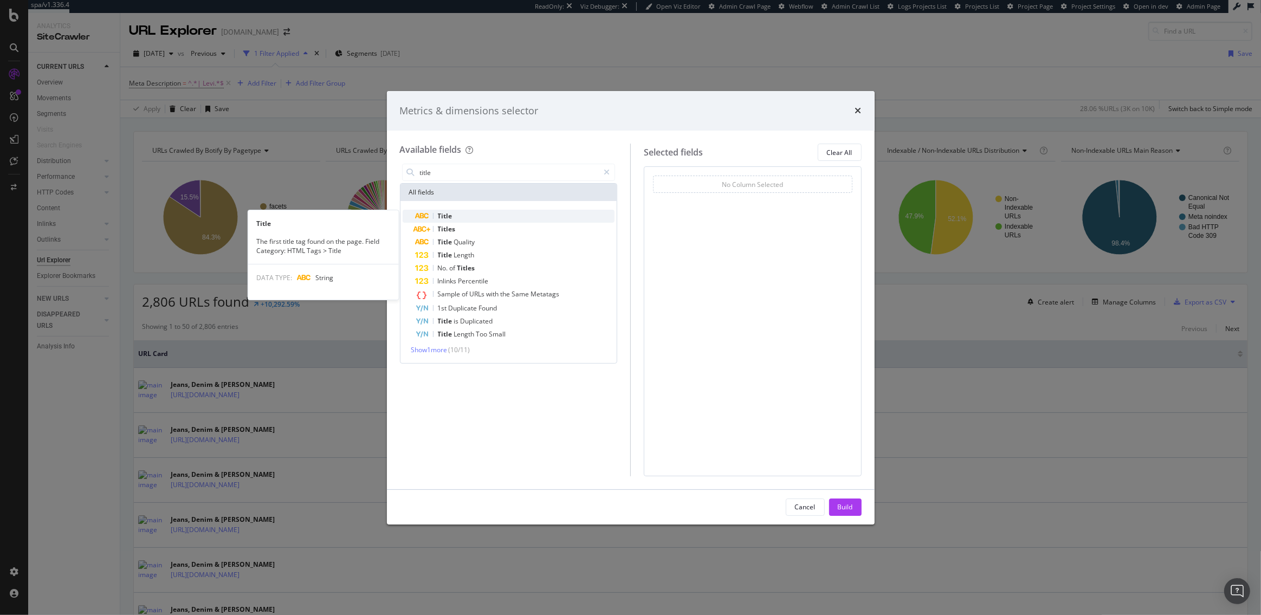 The image size is (1261, 615). I want to click on div: All fields, so click(509, 192).